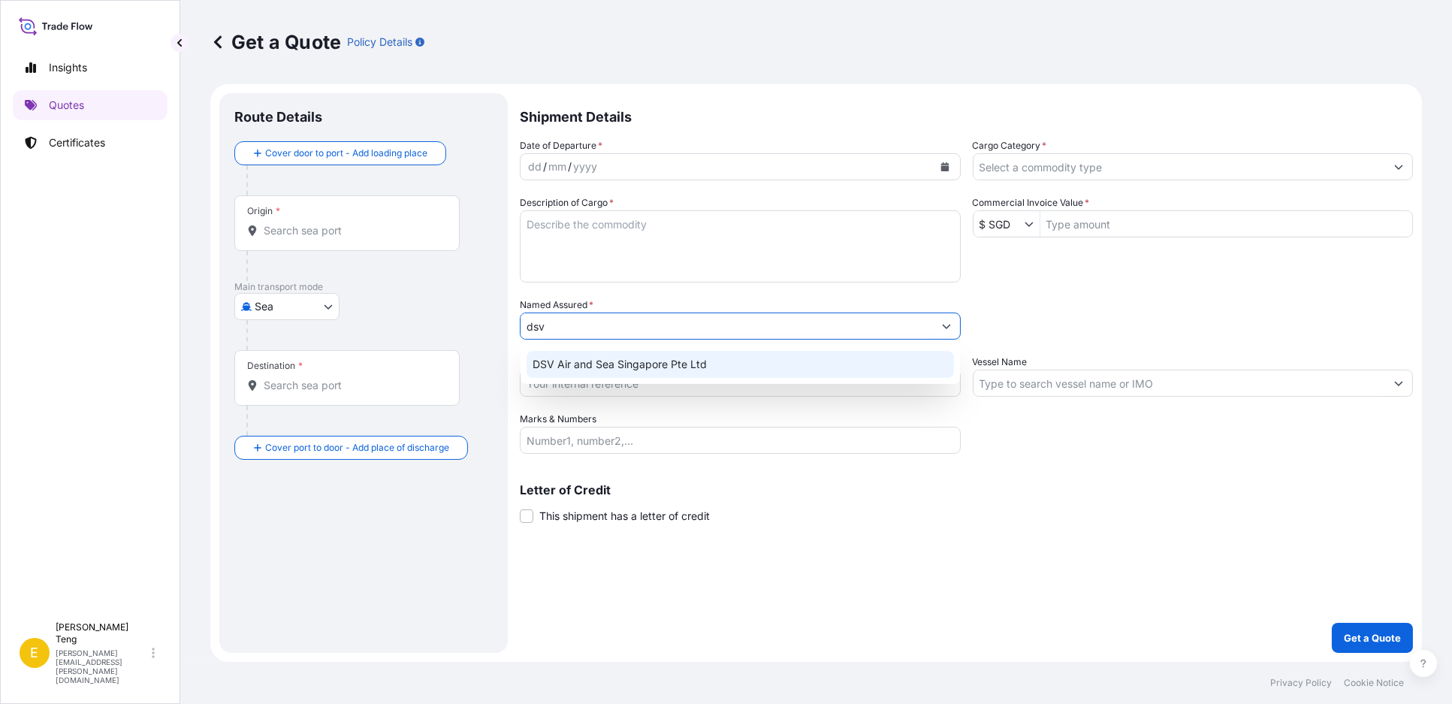 The height and width of the screenshot is (704, 1452). What do you see at coordinates (1374, 683) in the screenshot?
I see `p: Cookie Notice` at bounding box center [1374, 683].